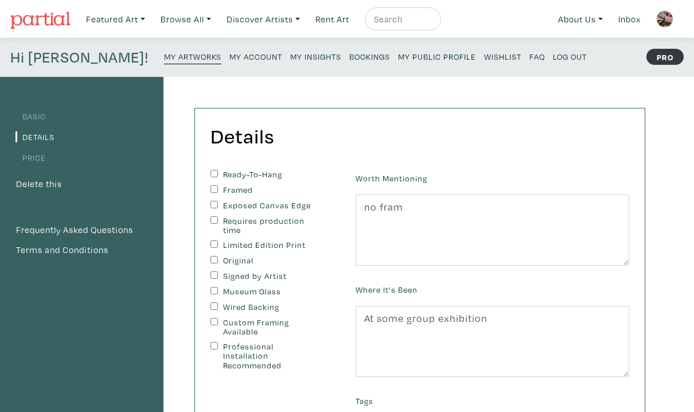 The height and width of the screenshot is (412, 694). Describe the element at coordinates (581, 19) in the screenshot. I see `a: About Us` at that location.